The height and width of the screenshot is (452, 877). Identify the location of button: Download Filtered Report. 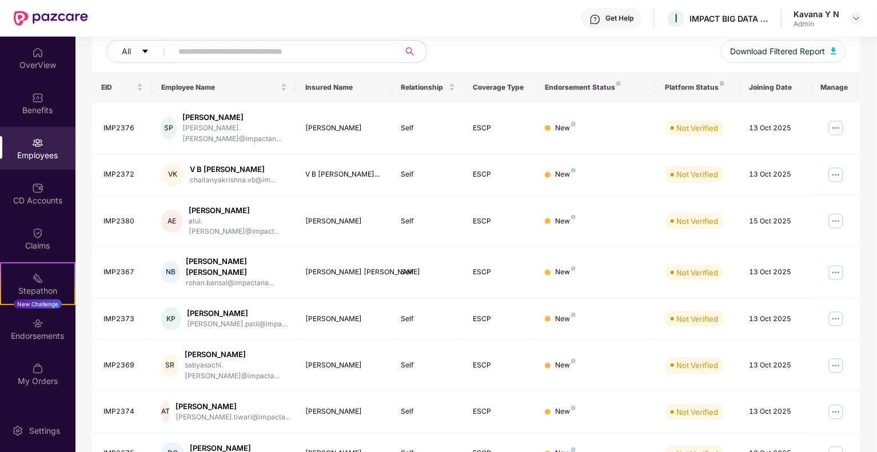
(784, 51).